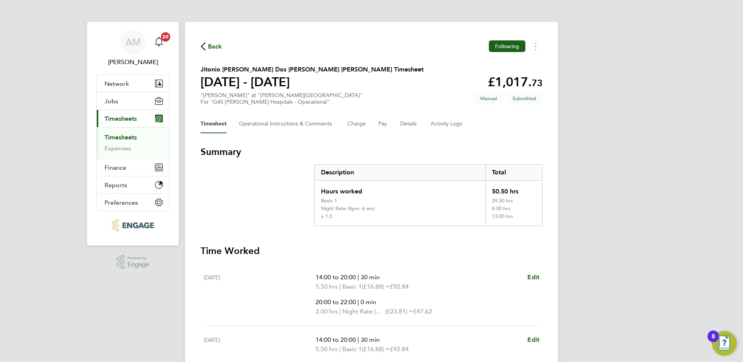 This screenshot has height=362, width=743. I want to click on span: Preferences, so click(121, 202).